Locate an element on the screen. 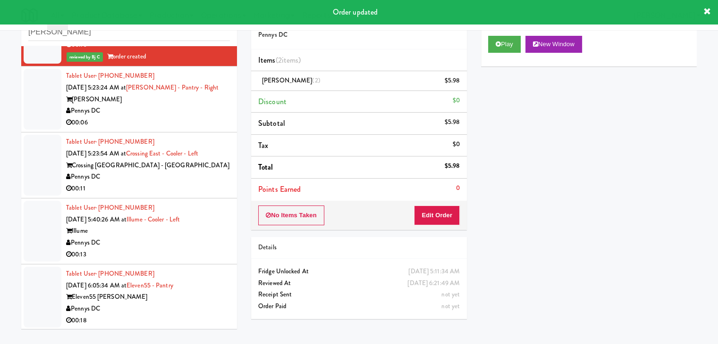  button: New Window is located at coordinates (553, 44).